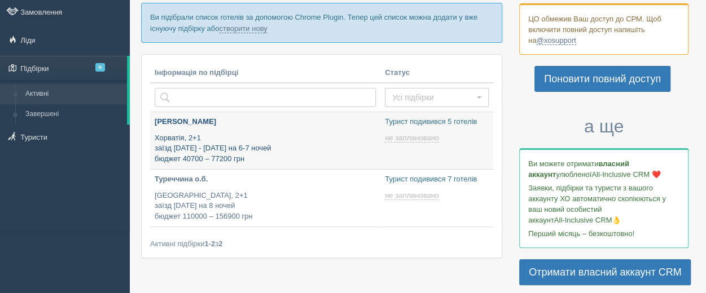 The image size is (706, 293). I want to click on th: Інформація по підбірці, so click(265, 73).